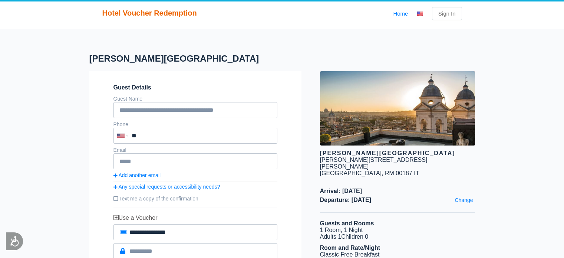 The height and width of the screenshot is (258, 564). I want to click on b: Room and Rate/Night, so click(350, 247).